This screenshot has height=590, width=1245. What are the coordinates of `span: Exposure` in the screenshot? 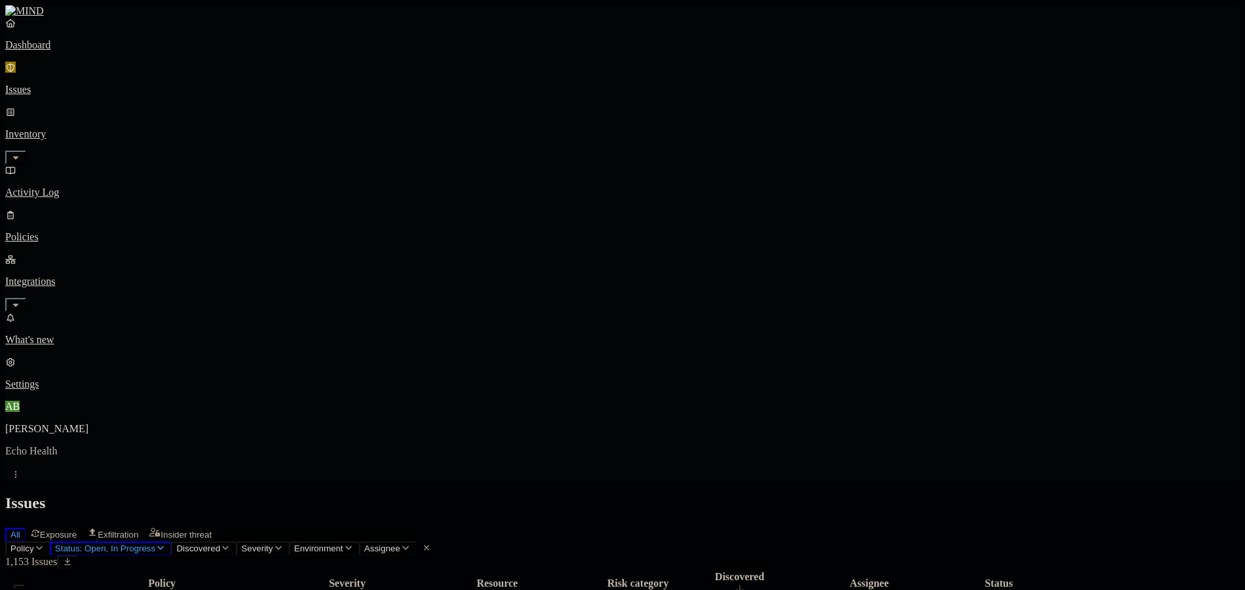 It's located at (58, 535).